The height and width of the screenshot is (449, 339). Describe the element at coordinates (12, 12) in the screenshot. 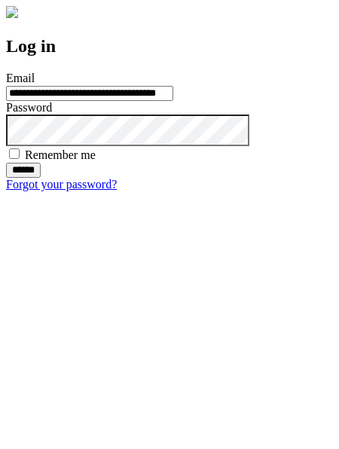

I see `img: logo-4e3dc11c47720685a147b03b5a06dd966a58ff35d612b21f08c02c0306f2b779.png` at that location.